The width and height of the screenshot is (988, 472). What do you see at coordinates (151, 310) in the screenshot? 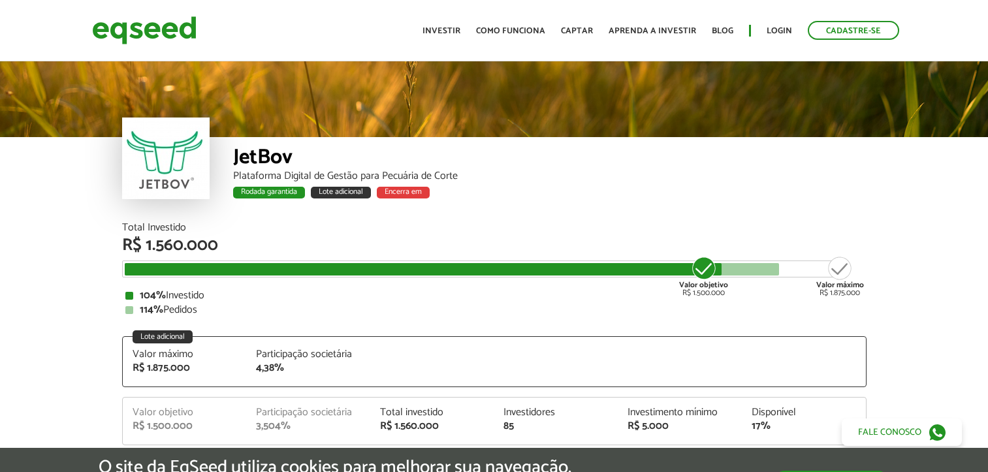
I see `strong: 114%` at bounding box center [151, 310].